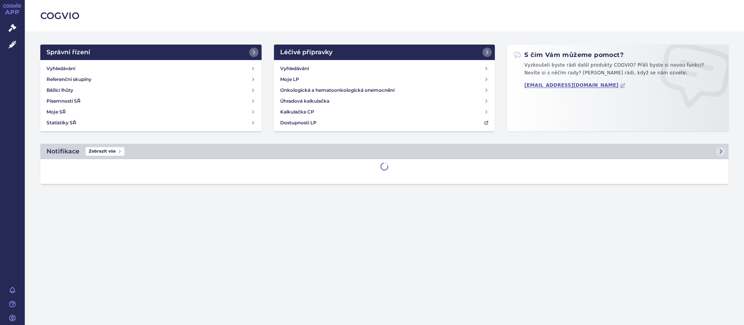 This screenshot has height=325, width=744. Describe the element at coordinates (105, 152) in the screenshot. I see `span: Zobrazit vše` at that location.